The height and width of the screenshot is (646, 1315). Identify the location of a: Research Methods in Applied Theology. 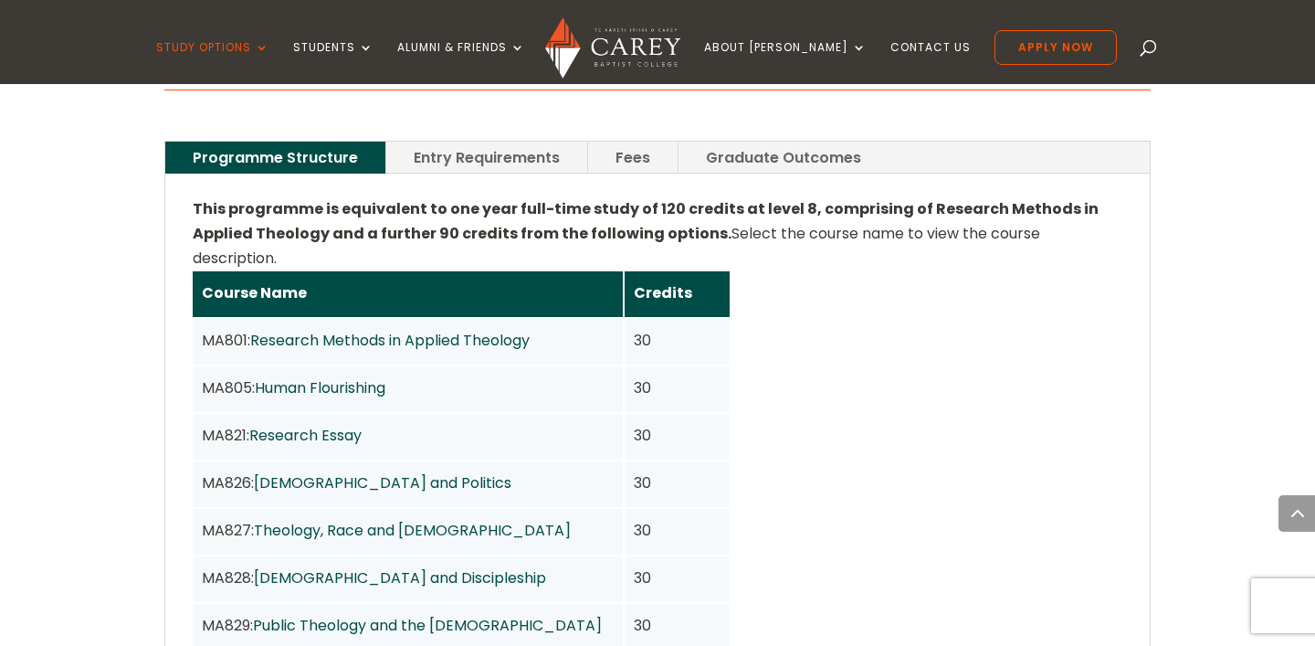
(390, 340).